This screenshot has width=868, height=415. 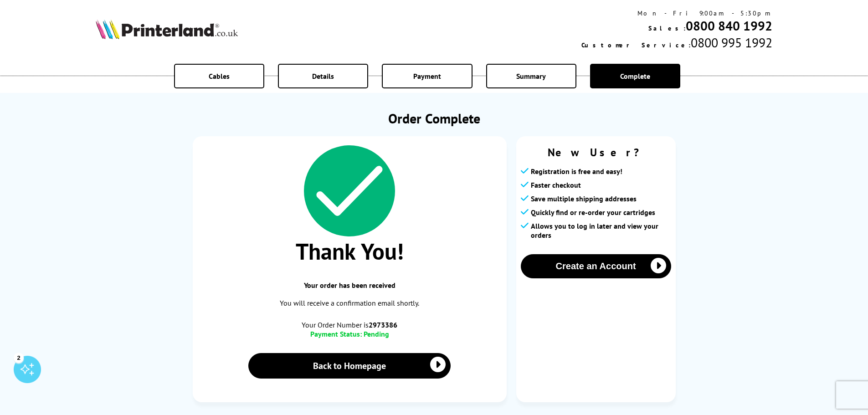 What do you see at coordinates (349, 325) in the screenshot?
I see `span: Your Order Number is` at bounding box center [349, 325].